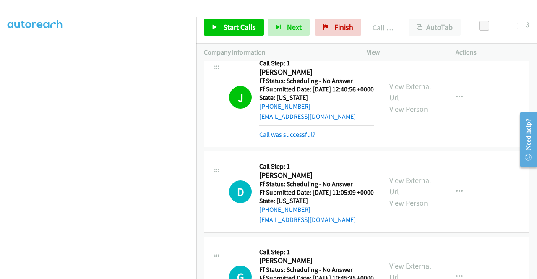 This screenshot has width=537, height=279. I want to click on h1: D, so click(241, 192).